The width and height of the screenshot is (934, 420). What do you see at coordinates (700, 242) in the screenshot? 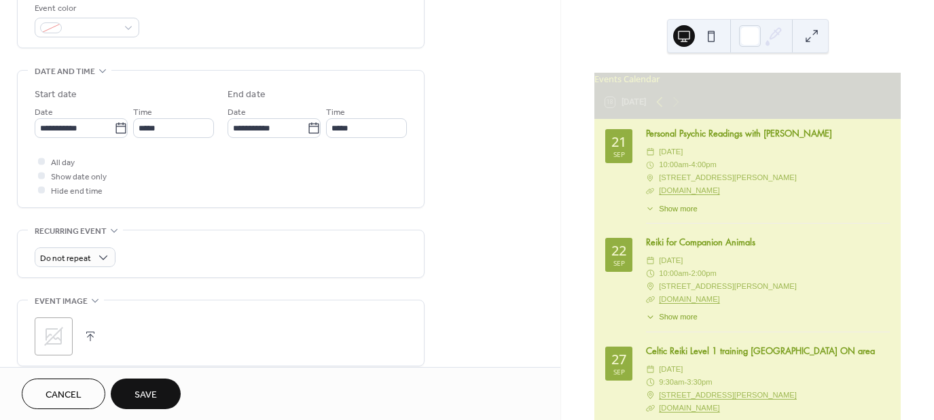
I see `a: Reiki for Companion Animals` at bounding box center [700, 242].